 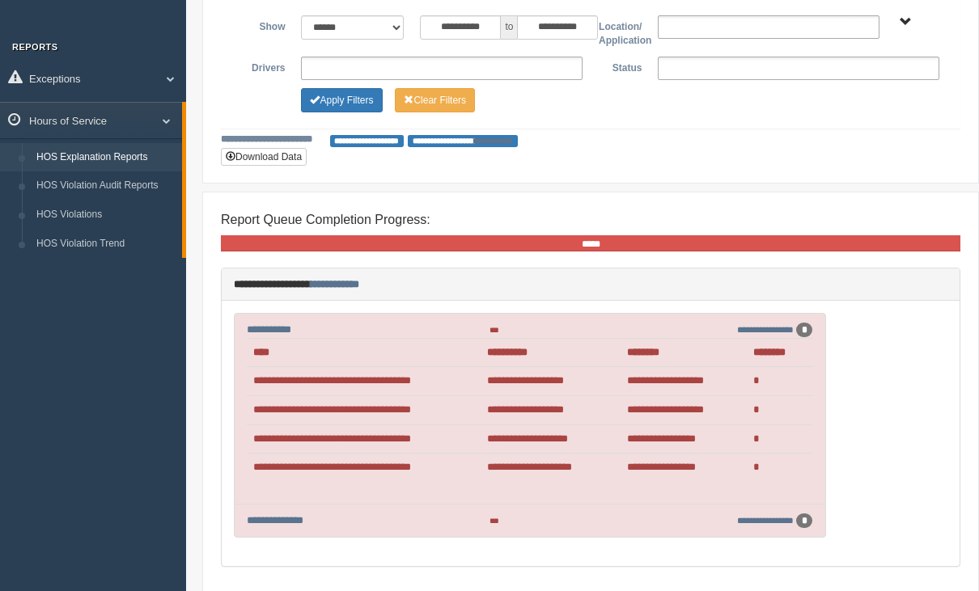 What do you see at coordinates (105, 158) in the screenshot?
I see `a: HOS Explanation Reports` at bounding box center [105, 158].